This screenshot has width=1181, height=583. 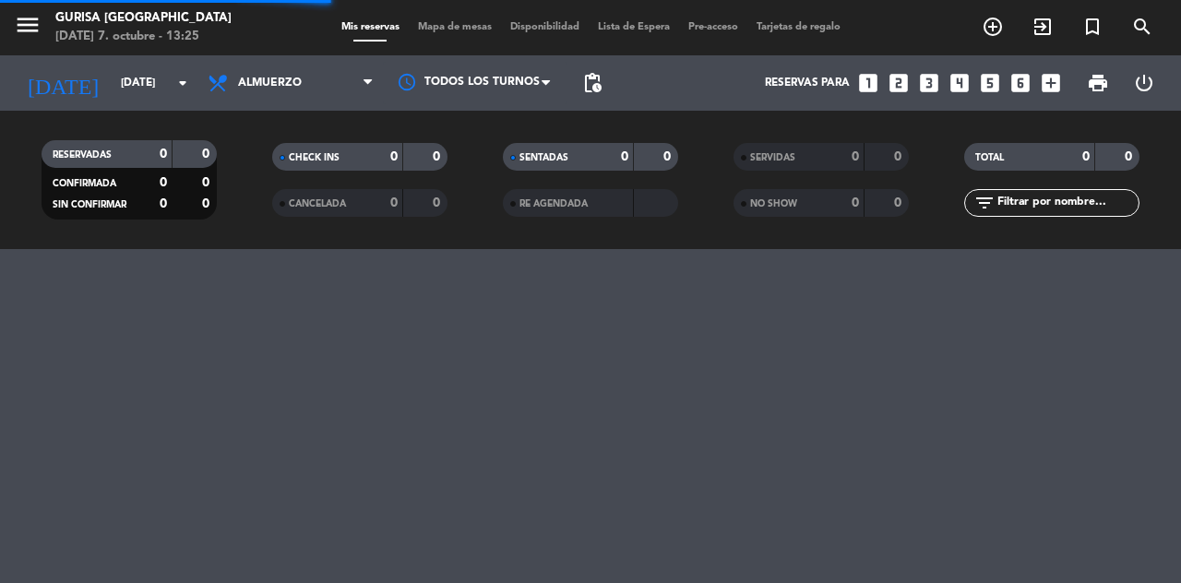 What do you see at coordinates (84, 184) in the screenshot?
I see `span: CONFIRMADA` at bounding box center [84, 184].